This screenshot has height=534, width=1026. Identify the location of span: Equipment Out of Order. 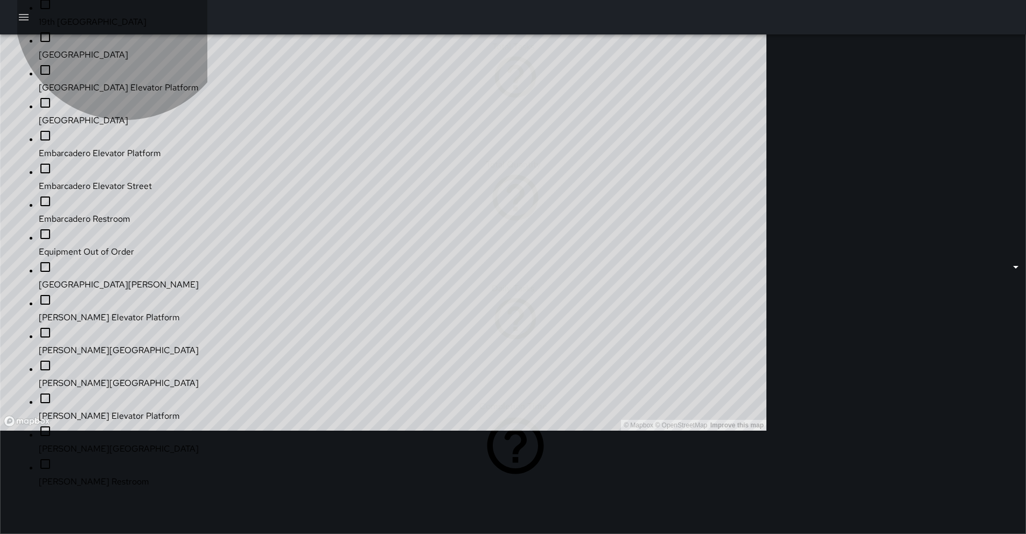
(123, 252).